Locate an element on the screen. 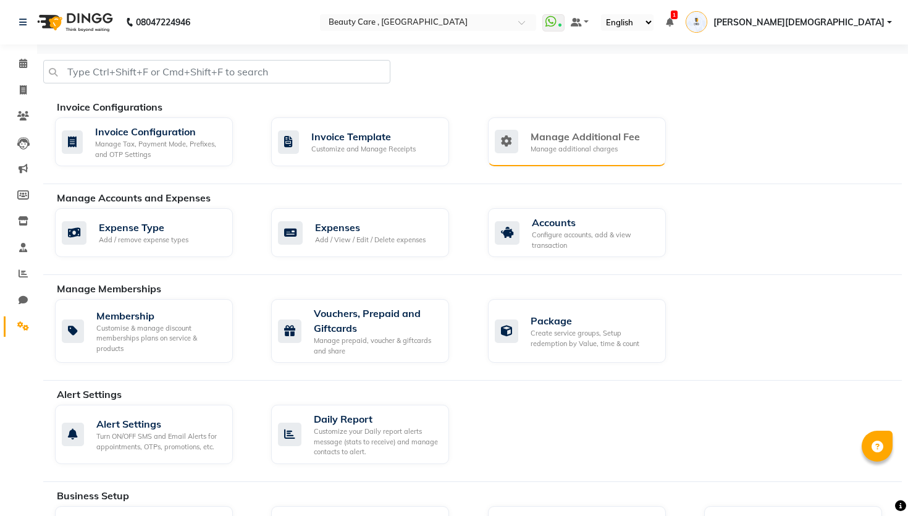  span: 1 is located at coordinates (674, 15).